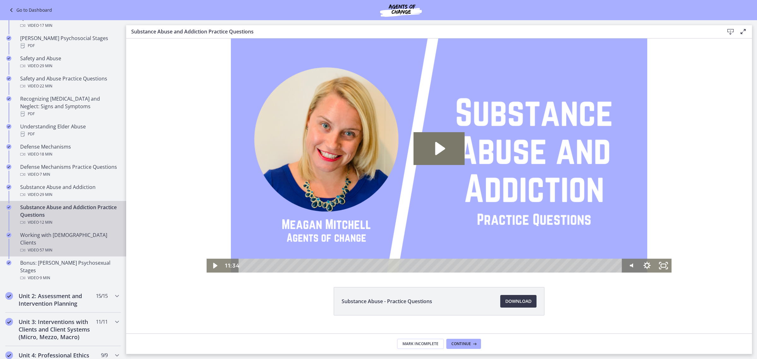 This screenshot has width=757, height=359. Describe the element at coordinates (102, 296) in the screenshot. I see `span: 15 / 15` at that location.